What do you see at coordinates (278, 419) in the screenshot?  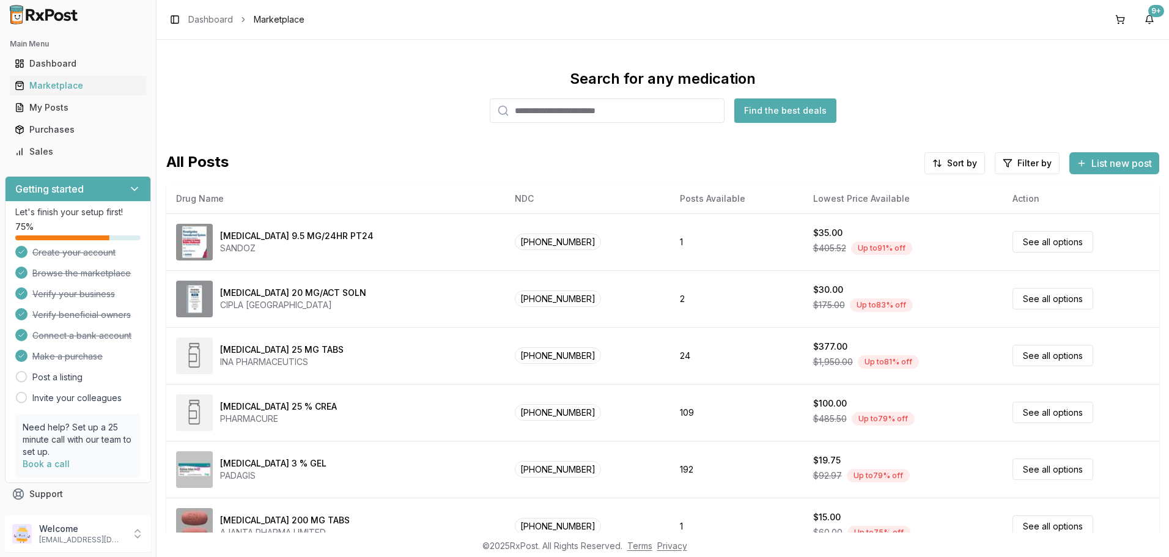 I see `div: PHARMACURE` at bounding box center [278, 419].